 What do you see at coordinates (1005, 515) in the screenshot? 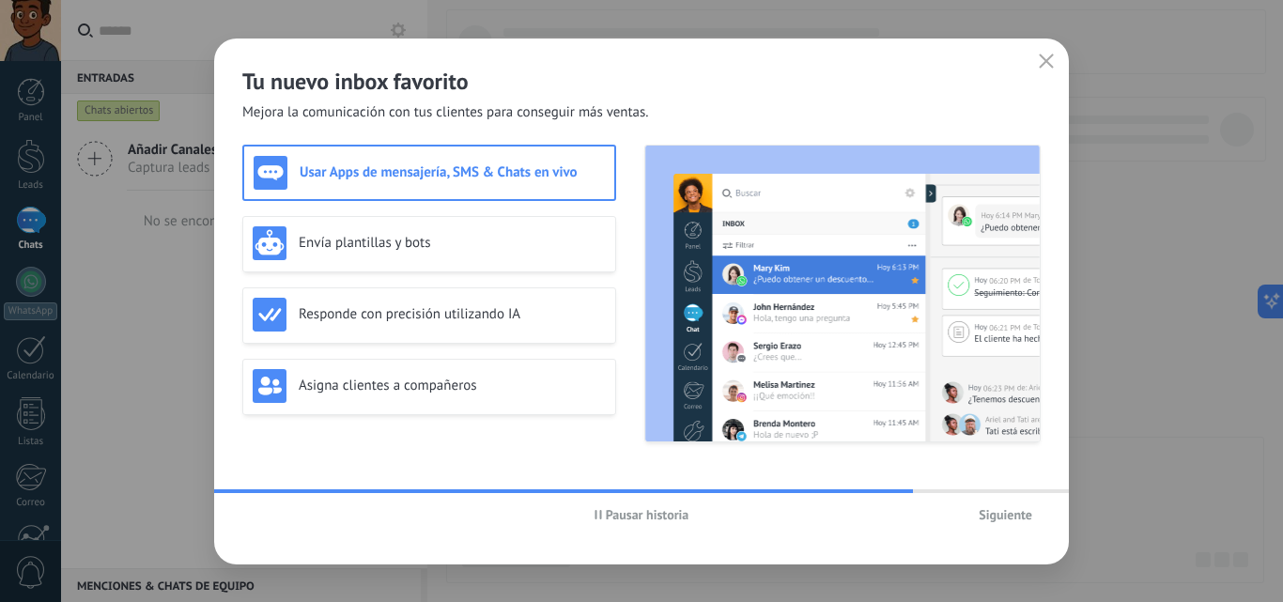
I see `span: Siguiente` at bounding box center [1005, 515].